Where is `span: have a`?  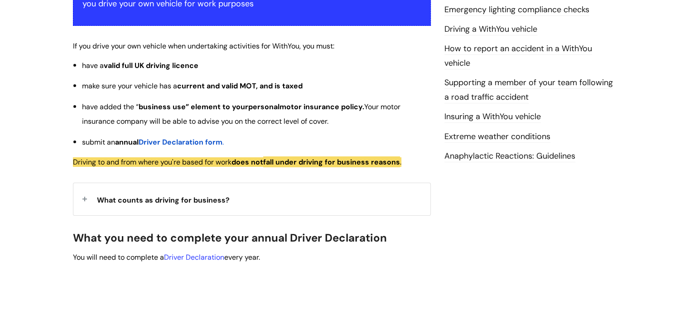
span: have a is located at coordinates (93, 65).